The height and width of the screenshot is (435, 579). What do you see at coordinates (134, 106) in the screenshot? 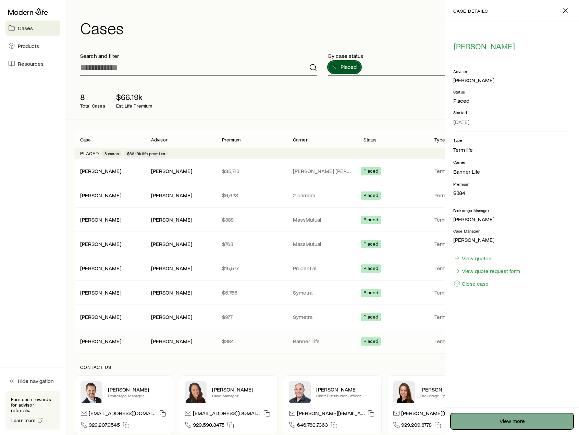
I see `p: Est. Life Premium` at bounding box center [134, 106].